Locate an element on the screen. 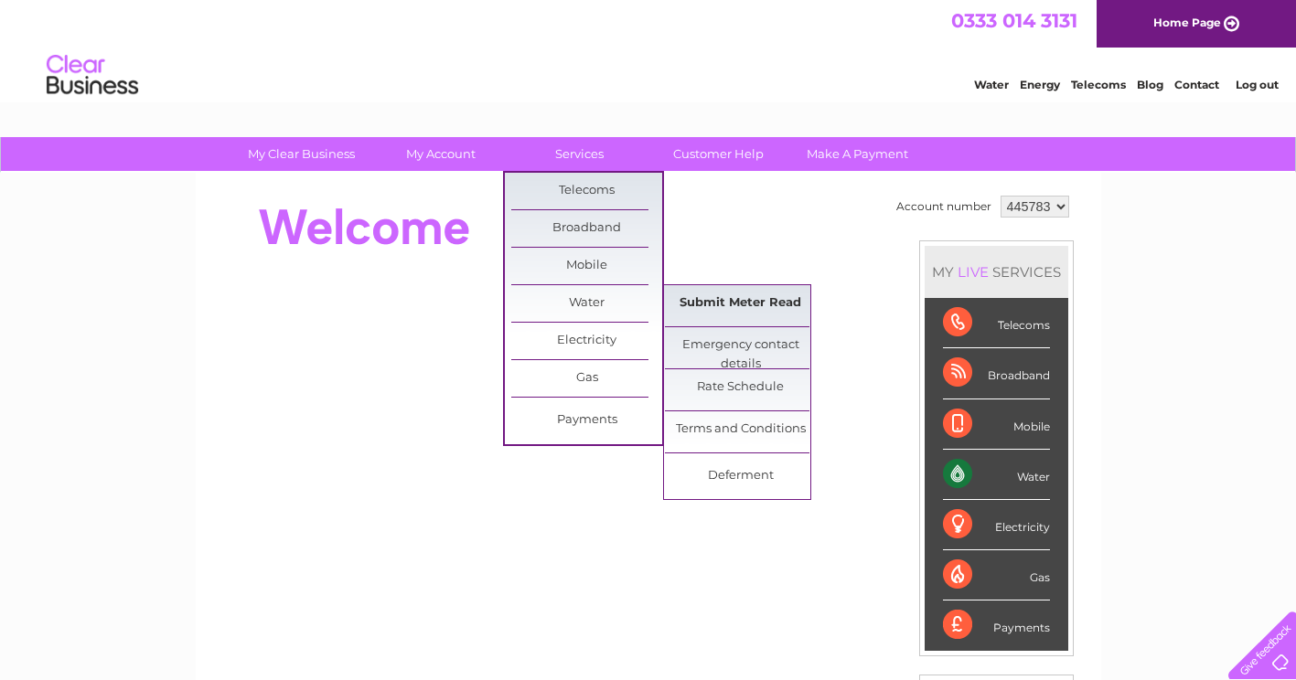 The image size is (1296, 680). div: MY SERVICES is located at coordinates (996, 272).